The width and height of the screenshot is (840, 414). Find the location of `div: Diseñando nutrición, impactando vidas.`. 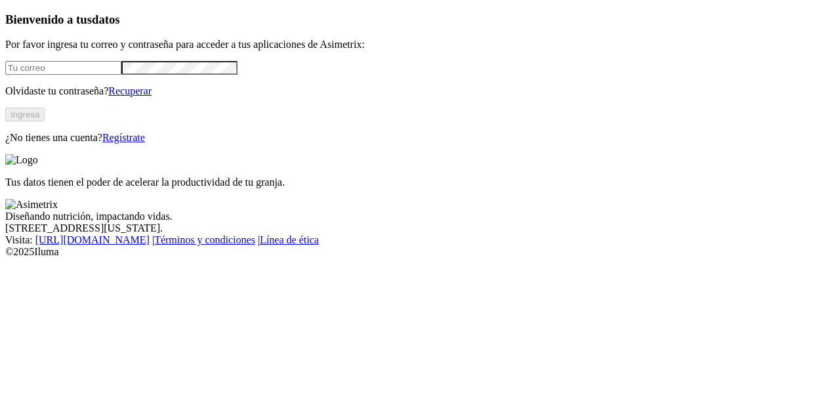

div: Diseñando nutrición, impactando vidas. is located at coordinates (420, 216).